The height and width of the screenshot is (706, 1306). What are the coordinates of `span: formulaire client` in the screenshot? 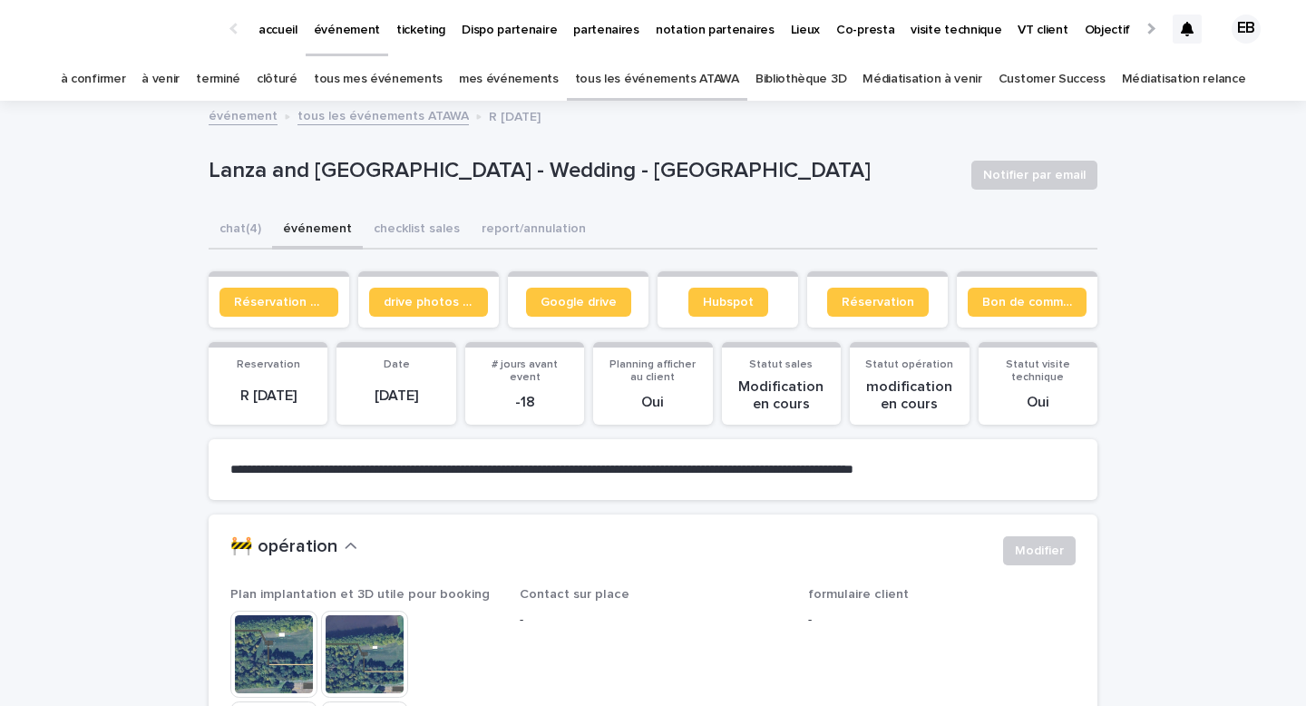 It's located at (858, 594).